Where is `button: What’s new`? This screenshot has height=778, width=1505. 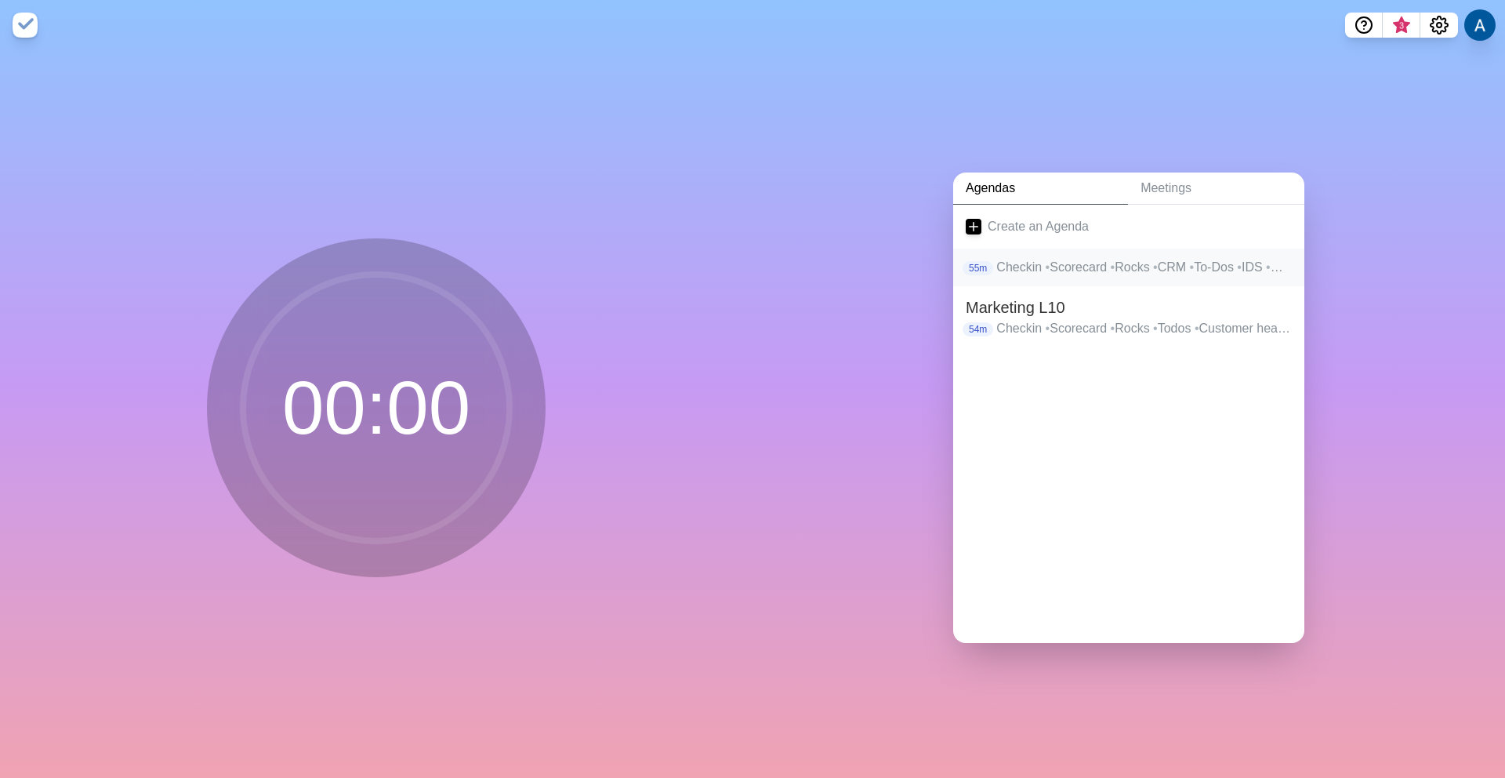
button: What’s new is located at coordinates (1402, 25).